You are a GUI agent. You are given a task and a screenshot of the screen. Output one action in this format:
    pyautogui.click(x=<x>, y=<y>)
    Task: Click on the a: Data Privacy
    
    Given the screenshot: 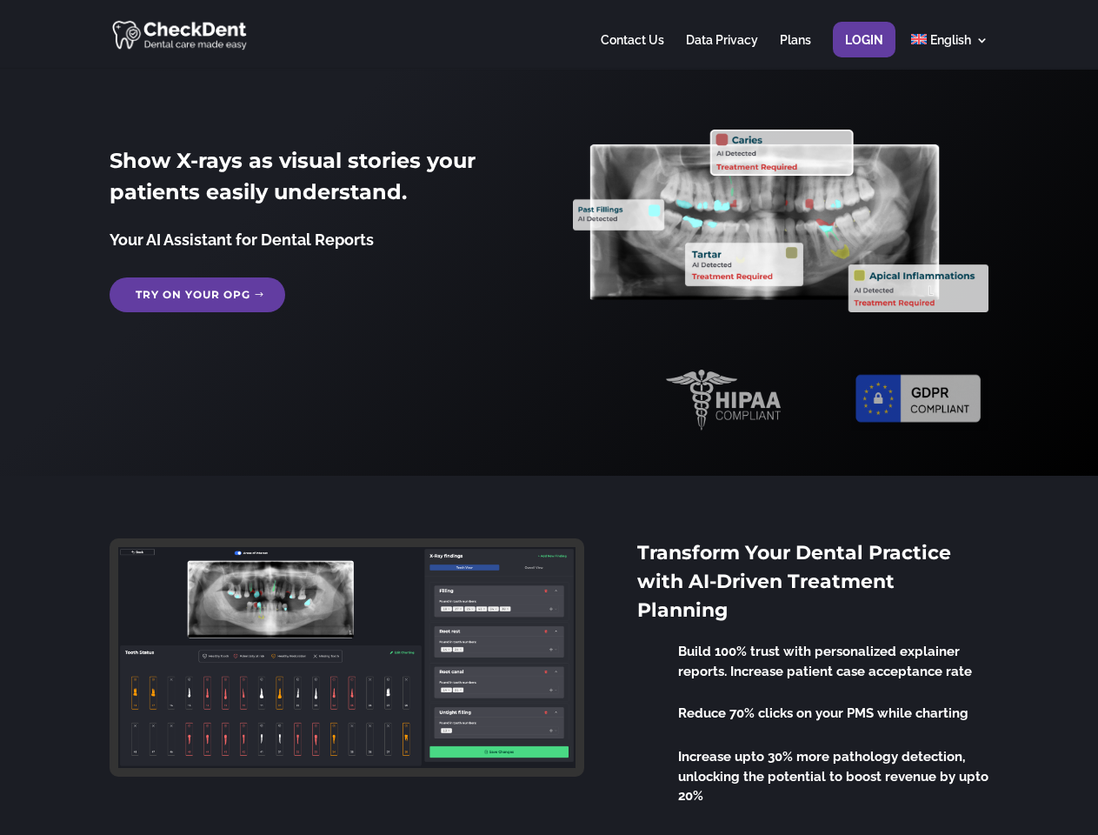 What is the action you would take?
    pyautogui.click(x=722, y=50)
    